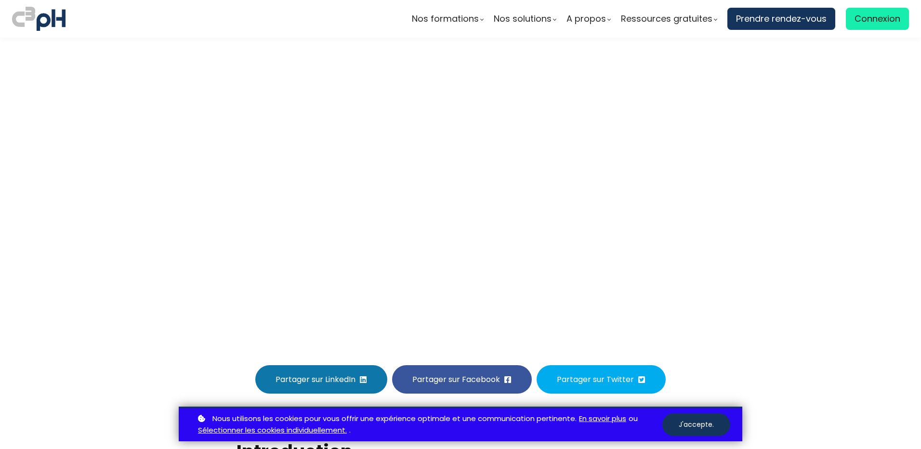 This screenshot has width=921, height=449. What do you see at coordinates (602, 418) in the screenshot?
I see `a: En savoir plus` at bounding box center [602, 418].